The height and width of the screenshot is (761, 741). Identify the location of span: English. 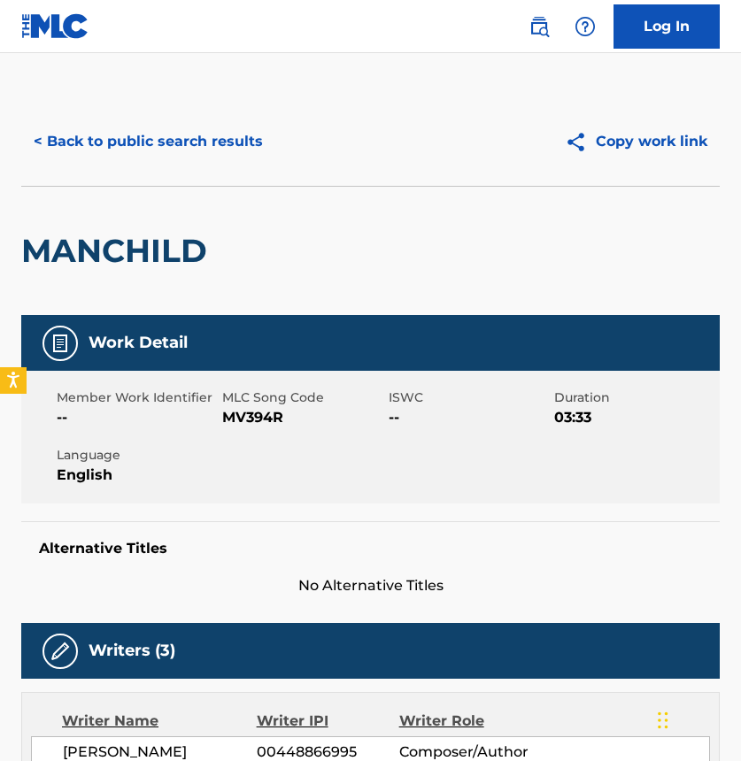
(137, 475).